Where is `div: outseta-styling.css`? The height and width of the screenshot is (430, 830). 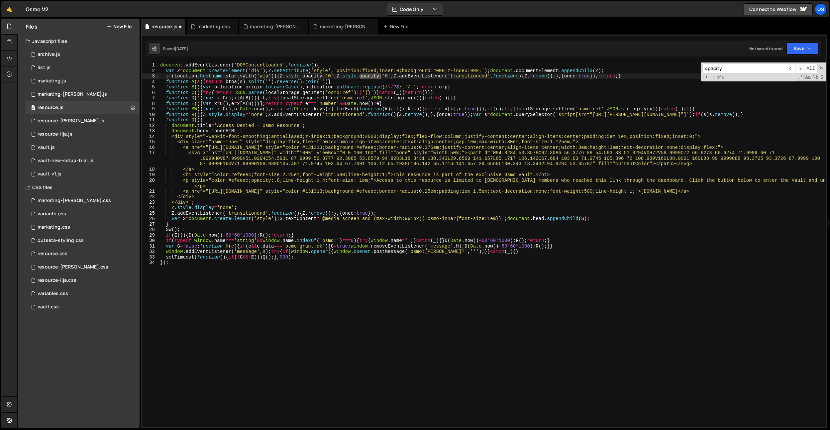
div: outseta-styling.css is located at coordinates (60, 241).